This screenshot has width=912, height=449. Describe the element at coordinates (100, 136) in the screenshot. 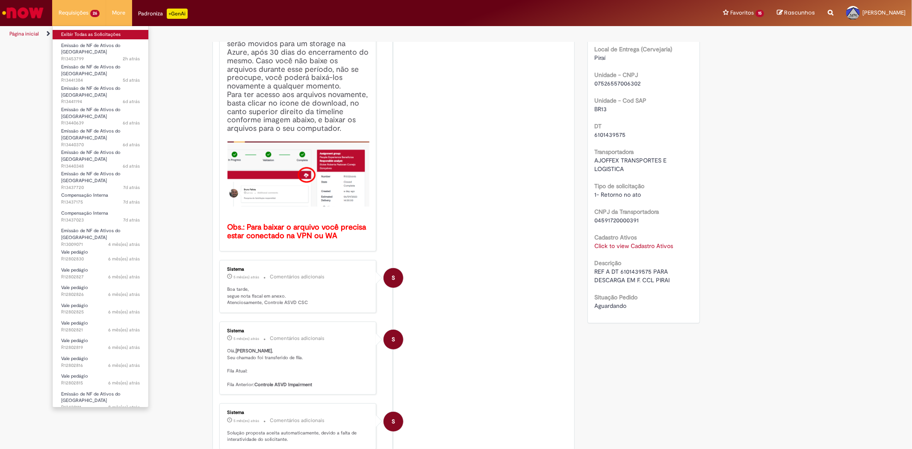

I see `a: Aberto R13440370 : Emissão de NF de Ativos do ASVD` at that location.